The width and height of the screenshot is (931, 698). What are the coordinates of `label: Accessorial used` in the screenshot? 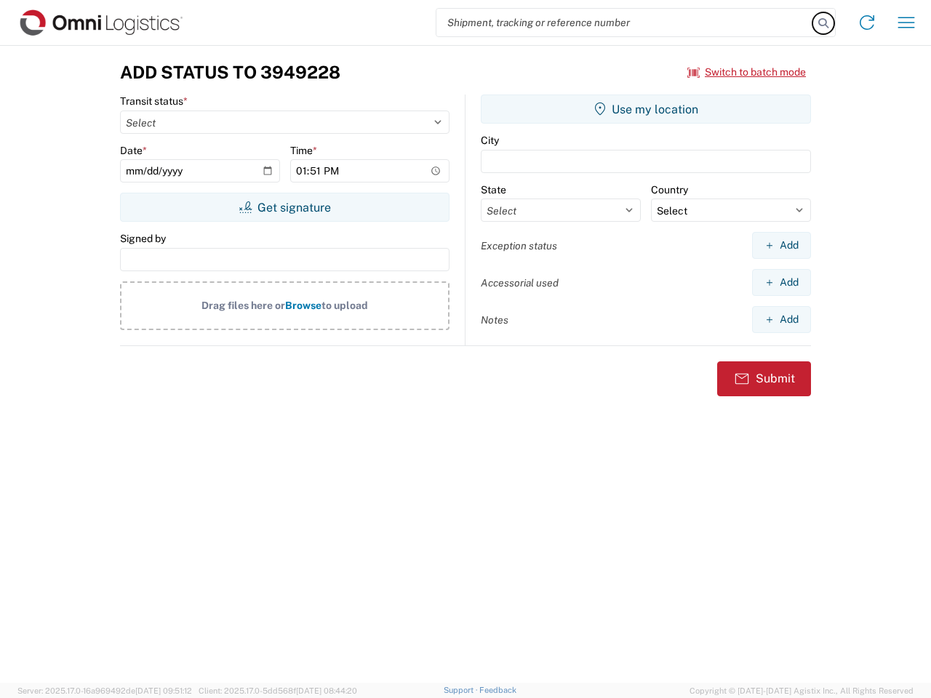 It's located at (519, 283).